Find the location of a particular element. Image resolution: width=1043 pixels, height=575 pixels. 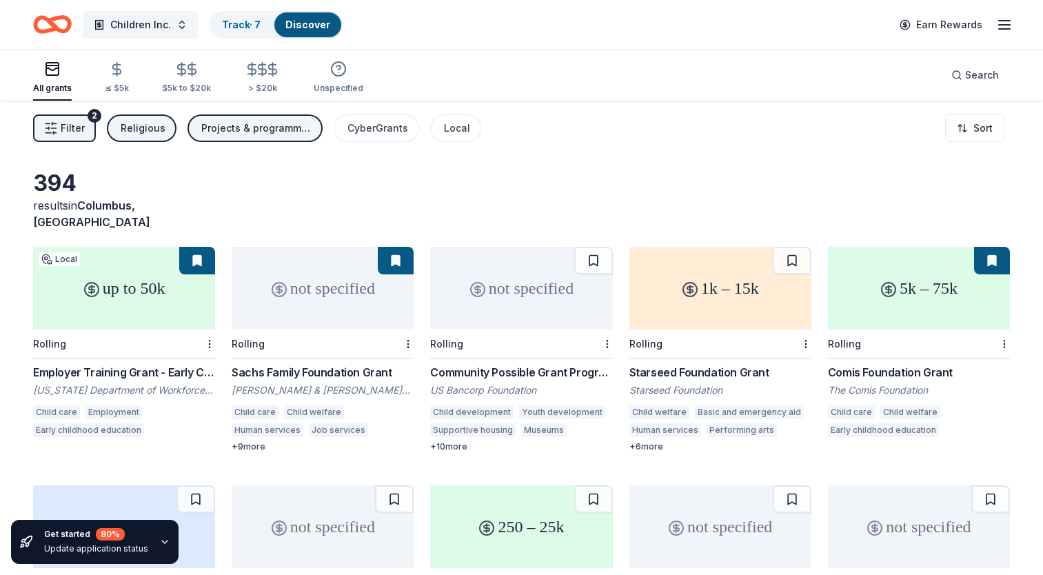

button: Filter2 is located at coordinates (64, 128).